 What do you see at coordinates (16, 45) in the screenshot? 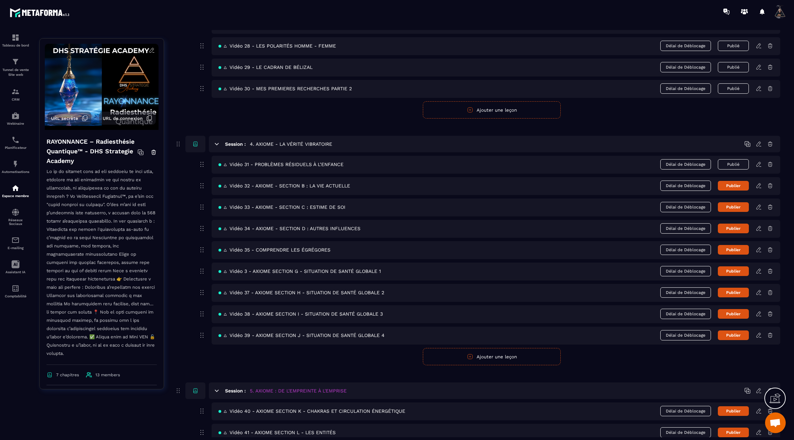
I see `p: Tableau de bord` at bounding box center [16, 45].